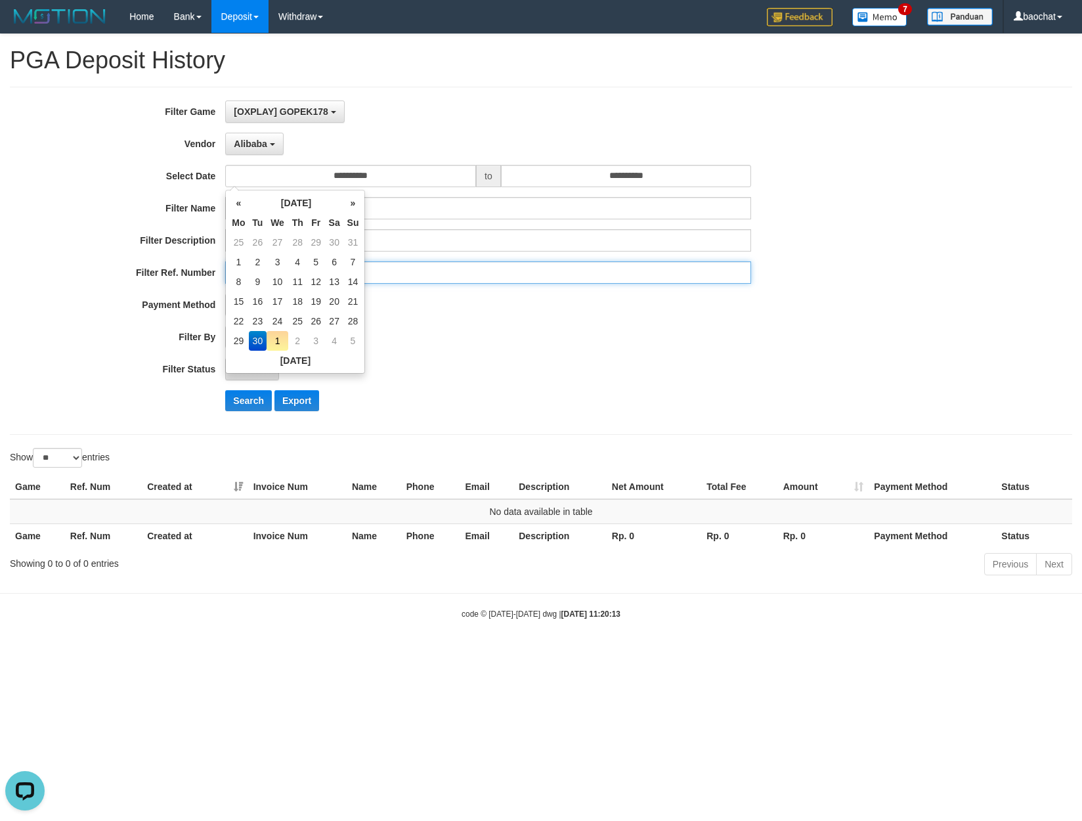 This screenshot has width=1082, height=821. I want to click on div: Showing 0 to 0 of 0 entries, so click(225, 561).